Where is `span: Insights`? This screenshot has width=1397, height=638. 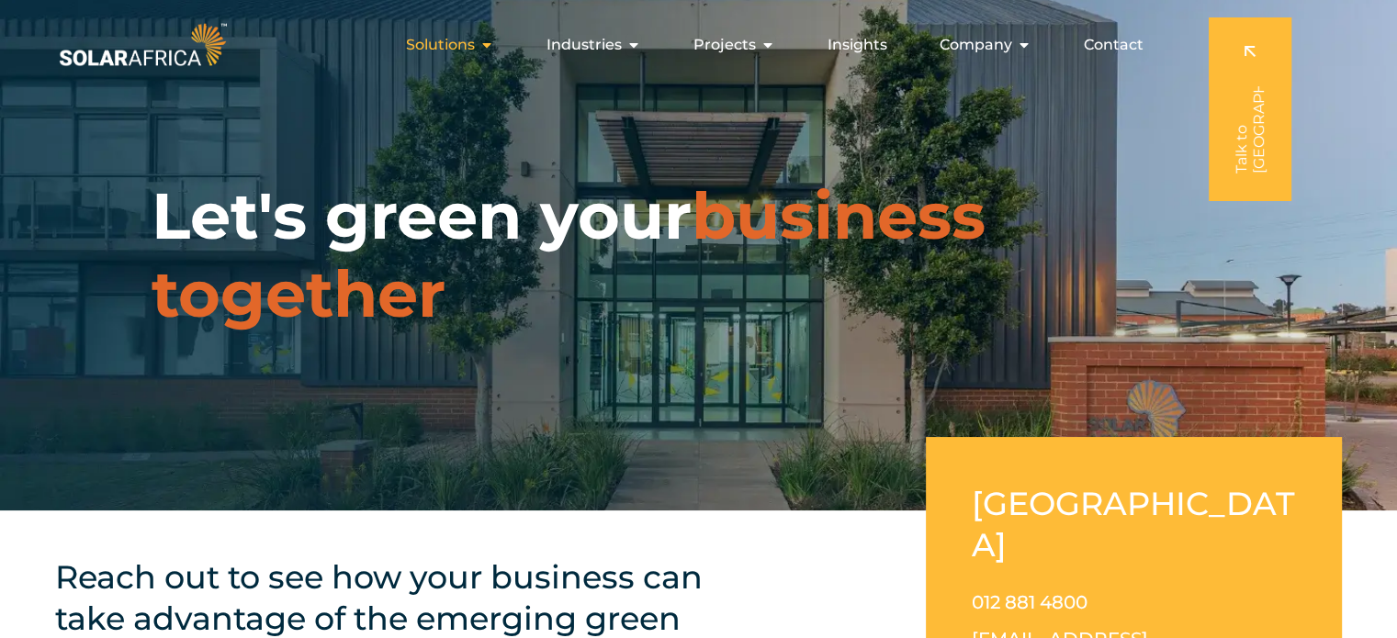 span: Insights is located at coordinates (857, 45).